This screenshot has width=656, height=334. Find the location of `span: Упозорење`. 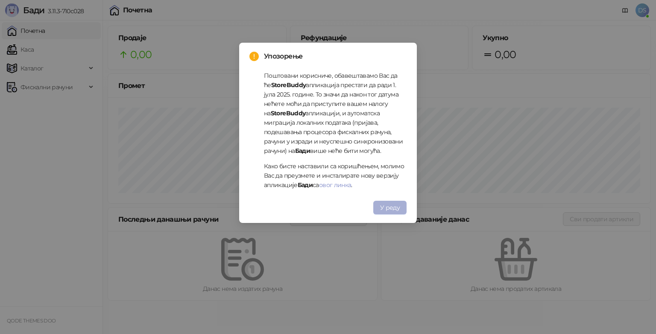

span: Упозорење is located at coordinates (335, 56).